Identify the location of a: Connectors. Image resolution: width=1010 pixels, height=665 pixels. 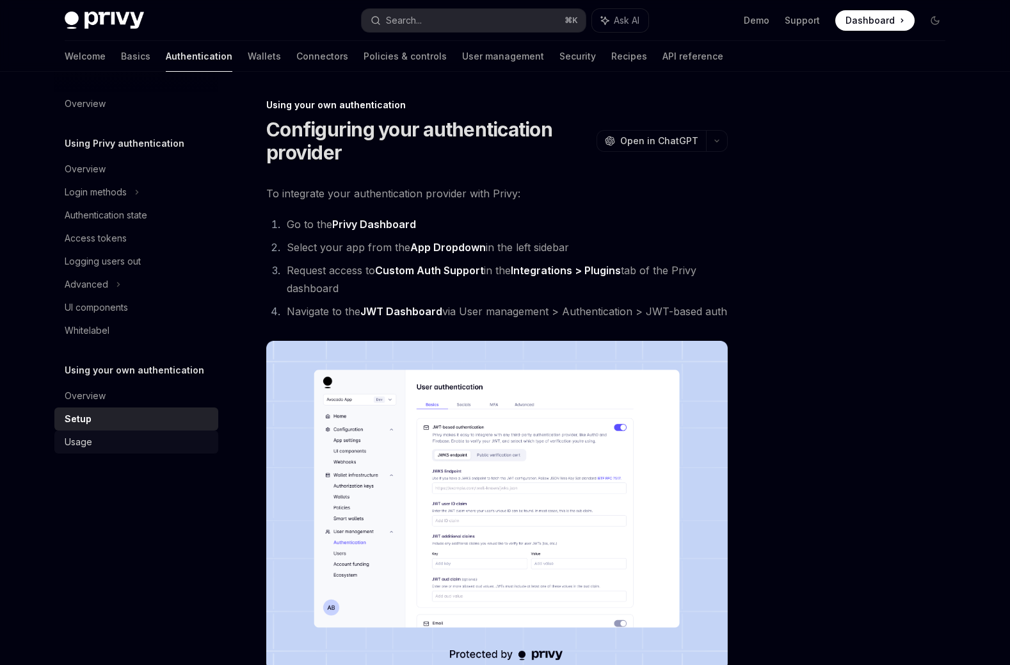
(322, 56).